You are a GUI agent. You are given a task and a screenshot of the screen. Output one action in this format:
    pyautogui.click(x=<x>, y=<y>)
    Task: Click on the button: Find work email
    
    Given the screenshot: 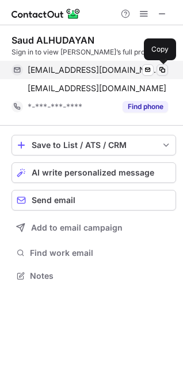 What is the action you would take?
    pyautogui.click(x=94, y=253)
    